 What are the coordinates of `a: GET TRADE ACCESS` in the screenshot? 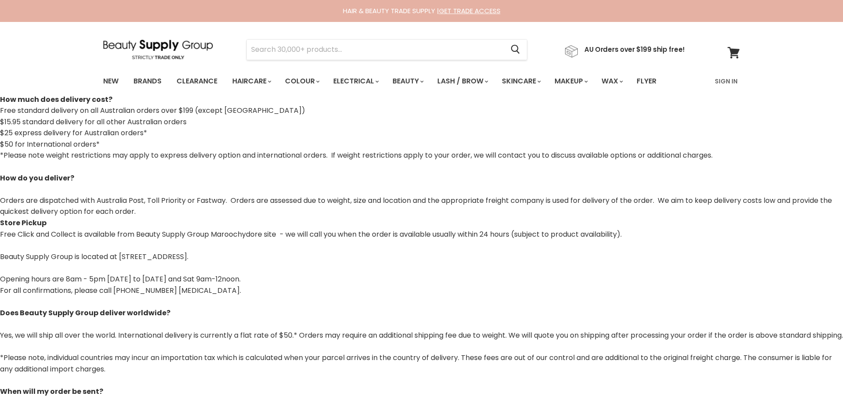 It's located at (470, 11).